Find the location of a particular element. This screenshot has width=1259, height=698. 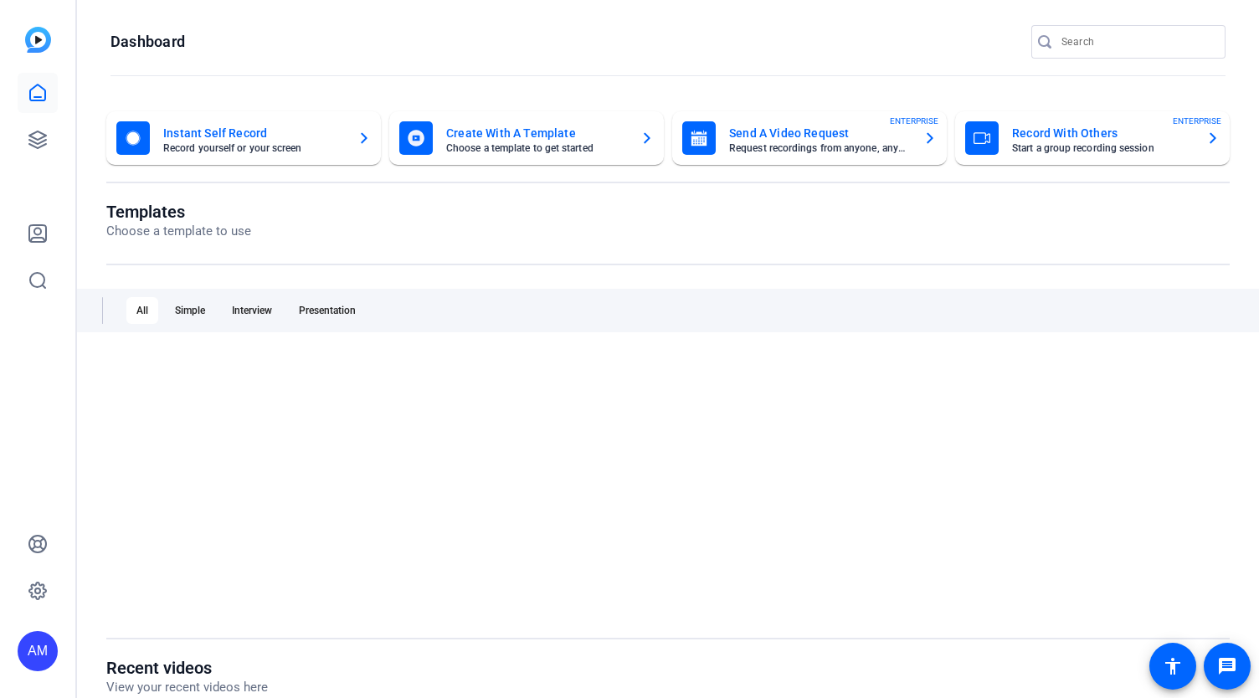

mat-card-title: Send A Video Request is located at coordinates (819, 133).